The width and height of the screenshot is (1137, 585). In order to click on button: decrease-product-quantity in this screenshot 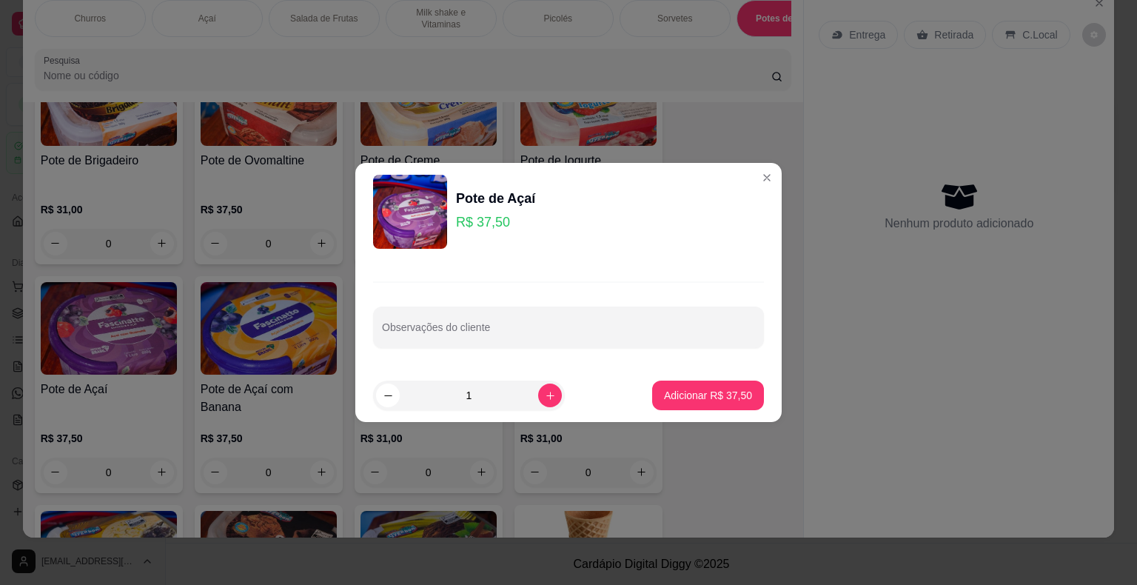, I will do `click(388, 395)`.